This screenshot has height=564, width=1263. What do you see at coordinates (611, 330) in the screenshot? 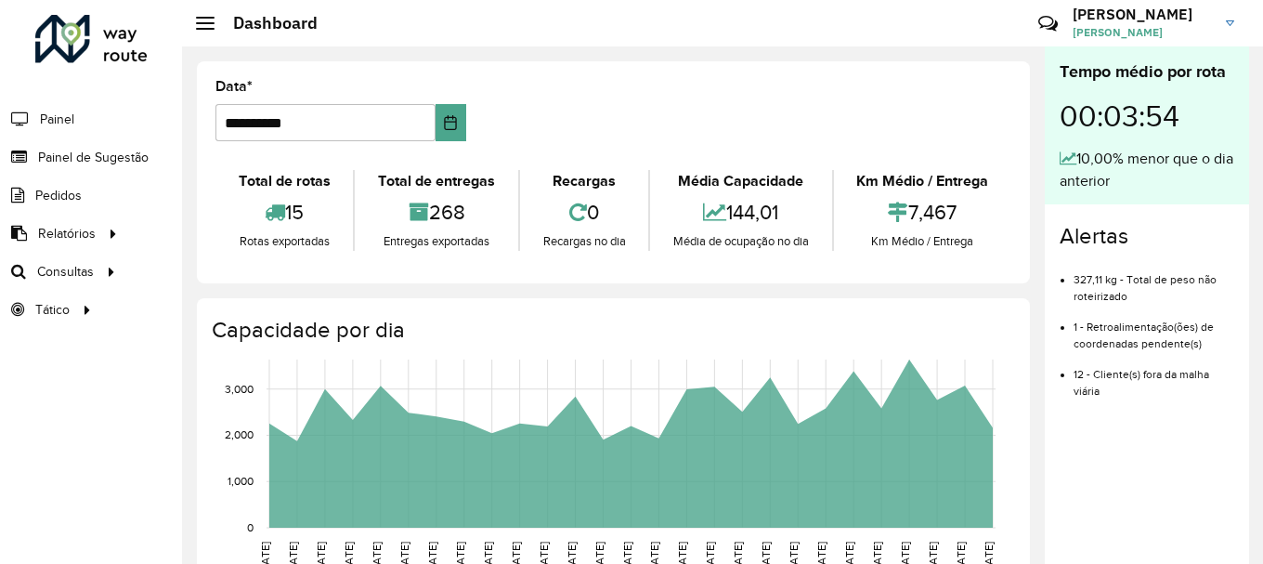
I see `h4: Capacidade por dia` at bounding box center [611, 330].